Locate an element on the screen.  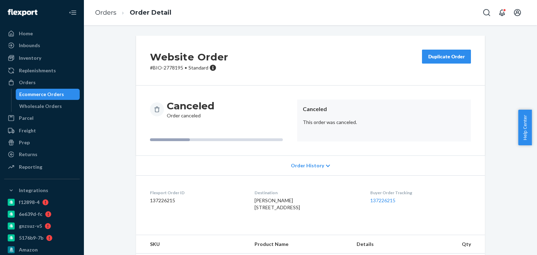
th: Qty is located at coordinates (456, 244).